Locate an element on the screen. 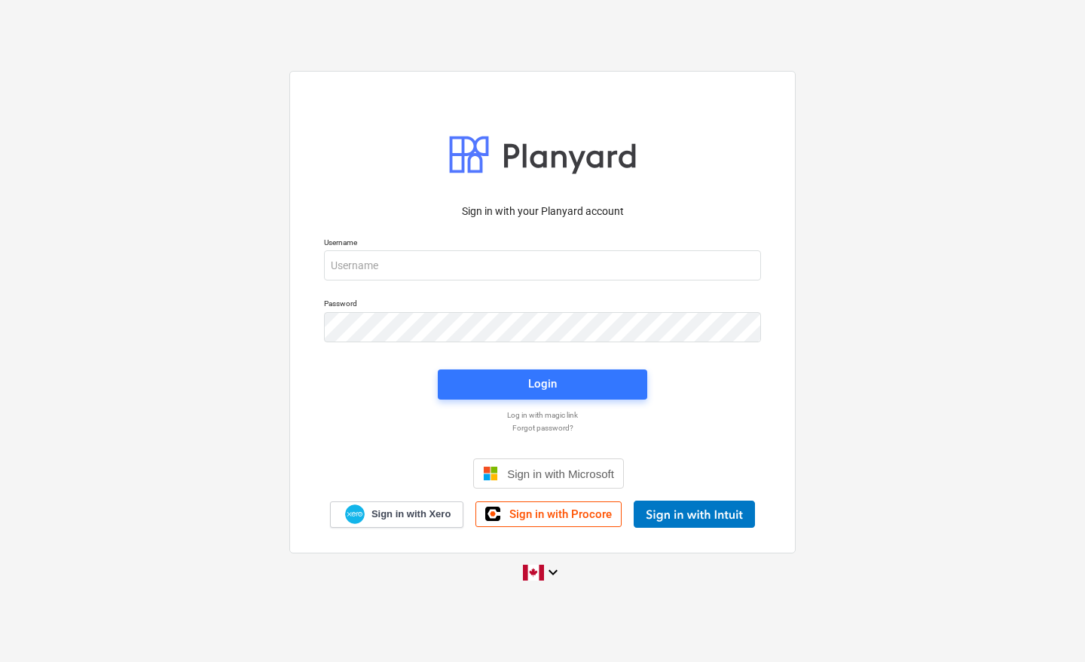 Image resolution: width=1085 pixels, height=662 pixels. span: Sign in with Procore is located at coordinates (561, 514).